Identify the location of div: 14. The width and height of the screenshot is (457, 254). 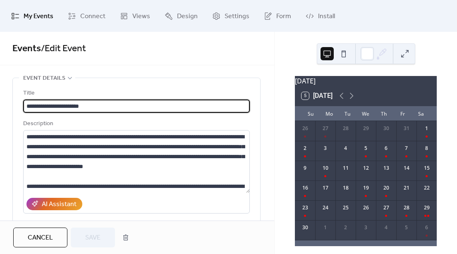
(407, 168).